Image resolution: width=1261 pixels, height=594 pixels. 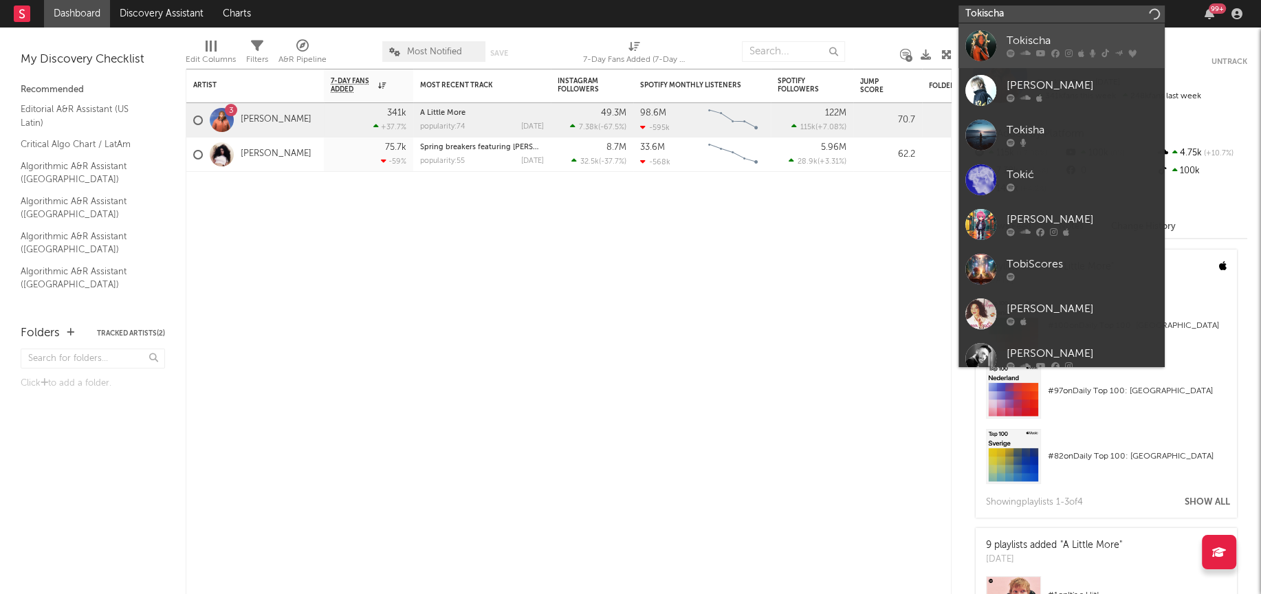 What do you see at coordinates (757, 85) in the screenshot?
I see `button: Filter by Spotify Monthly Listeners` at bounding box center [757, 85].